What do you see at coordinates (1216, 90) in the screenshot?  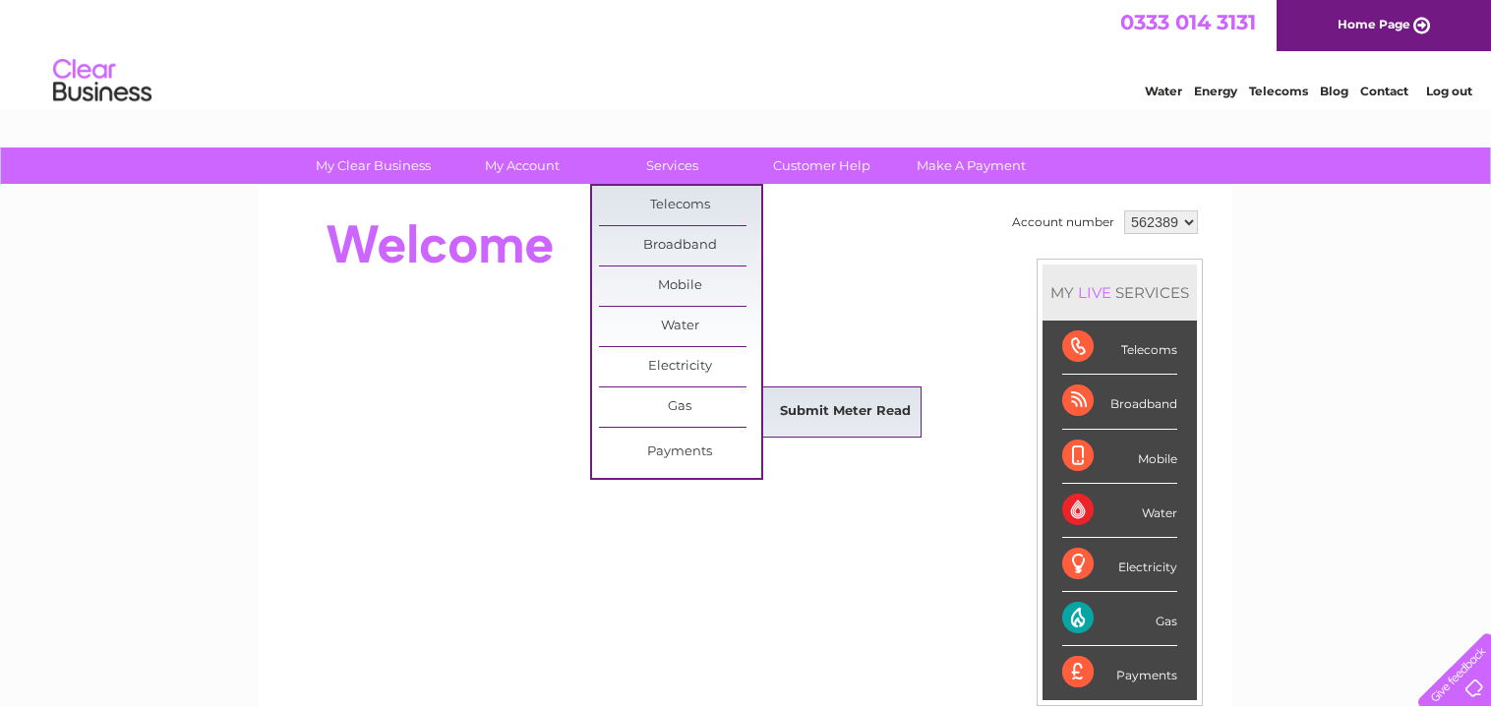 I see `a: Energy` at bounding box center [1216, 90].